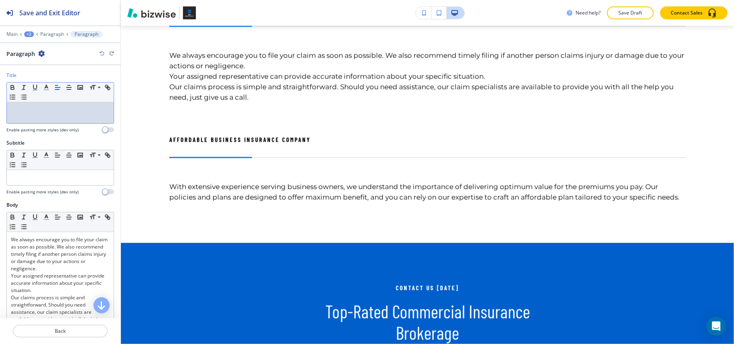 The image size is (734, 344). Describe the element at coordinates (60, 332) in the screenshot. I see `button: Back` at that location.